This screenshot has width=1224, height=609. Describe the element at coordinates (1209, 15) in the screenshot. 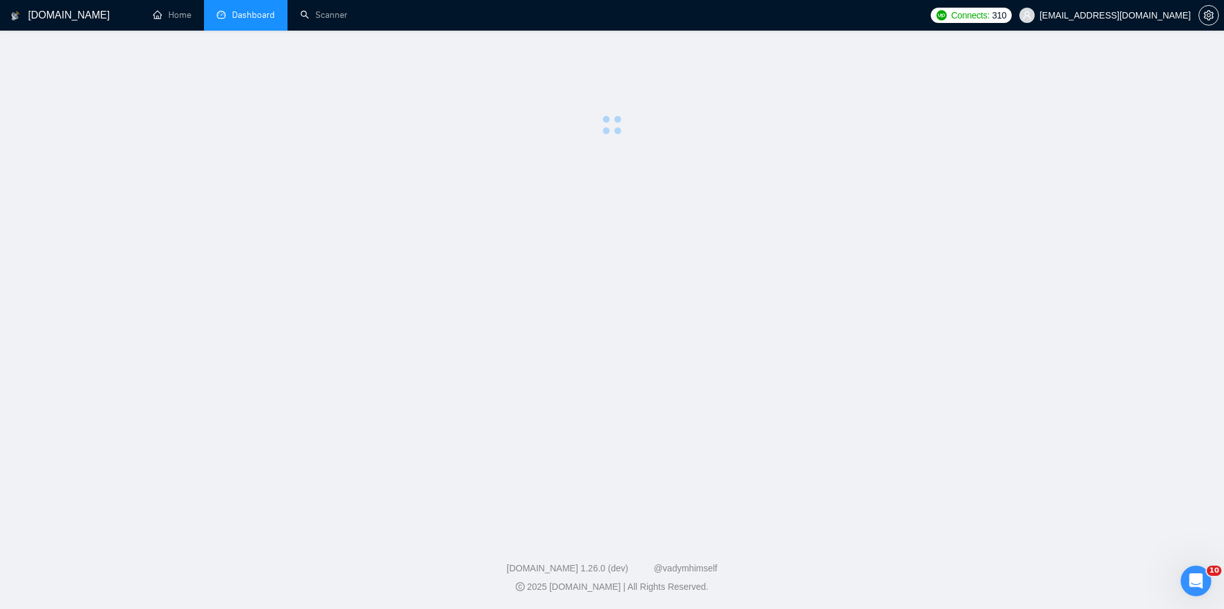

I see `a: setting` at that location.